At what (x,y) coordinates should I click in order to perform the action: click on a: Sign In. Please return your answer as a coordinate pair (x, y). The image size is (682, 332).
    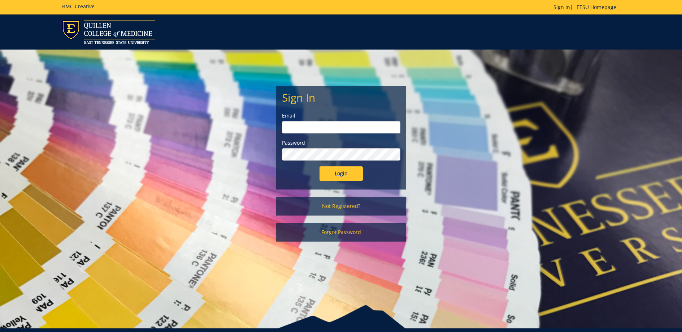
    Looking at the image, I should click on (562, 7).